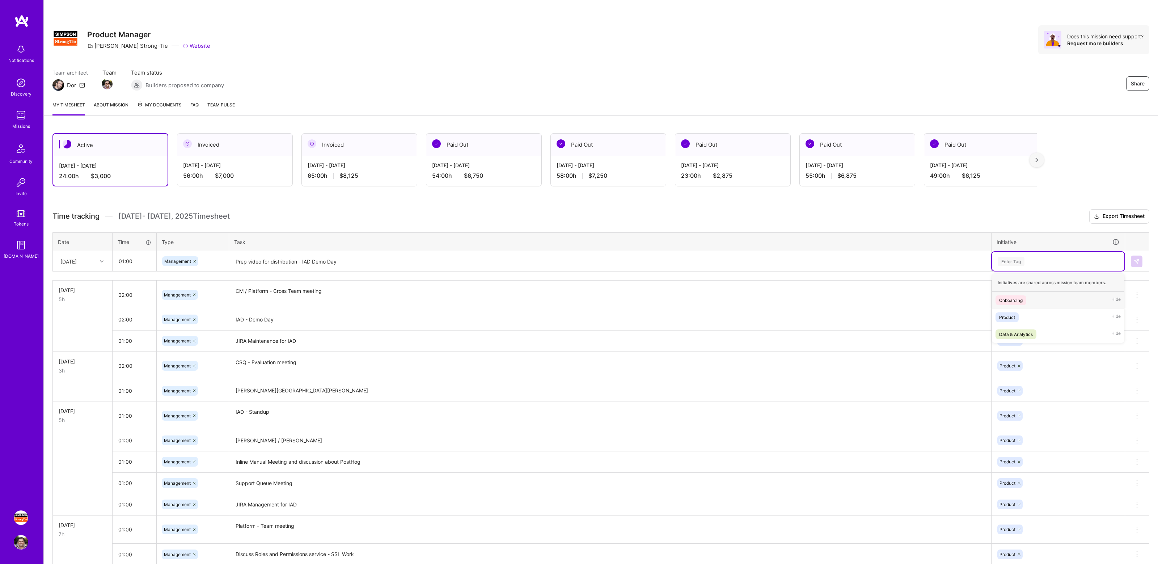 This screenshot has width=1158, height=564. I want to click on th: Type, so click(193, 242).